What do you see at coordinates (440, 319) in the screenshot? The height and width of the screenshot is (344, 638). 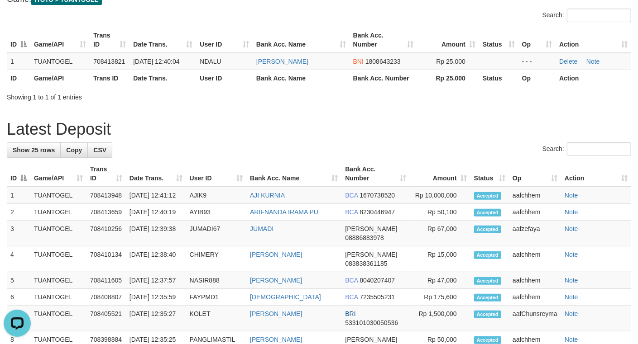 I see `td: Rp 1,500,000` at bounding box center [440, 319].